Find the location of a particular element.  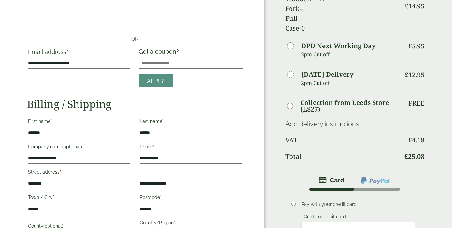

bdi: 25.08 is located at coordinates (415, 157).